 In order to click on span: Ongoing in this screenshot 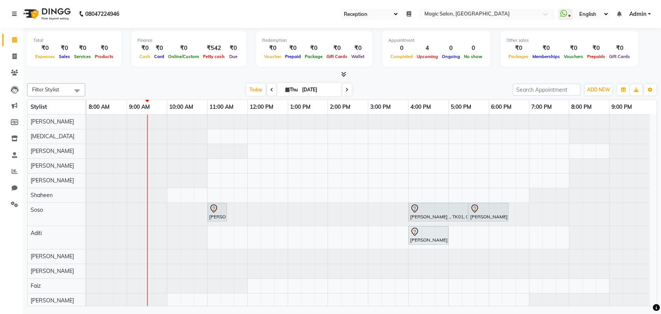, I will do `click(451, 57)`.